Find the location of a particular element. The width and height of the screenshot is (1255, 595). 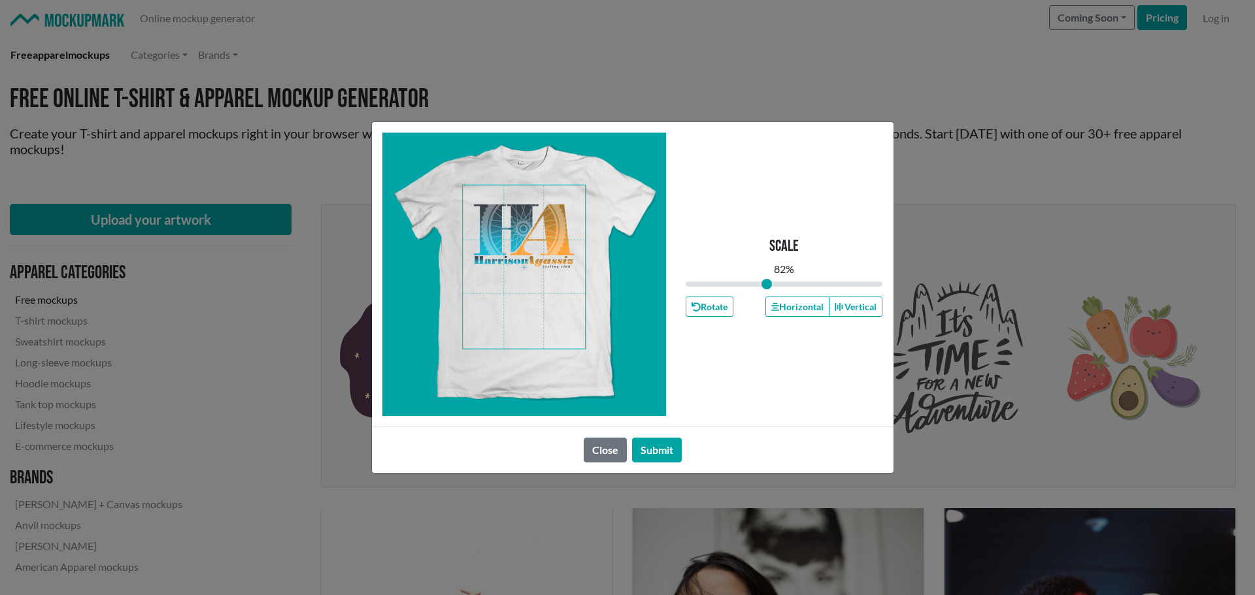

button: Vertical is located at coordinates (855, 306).